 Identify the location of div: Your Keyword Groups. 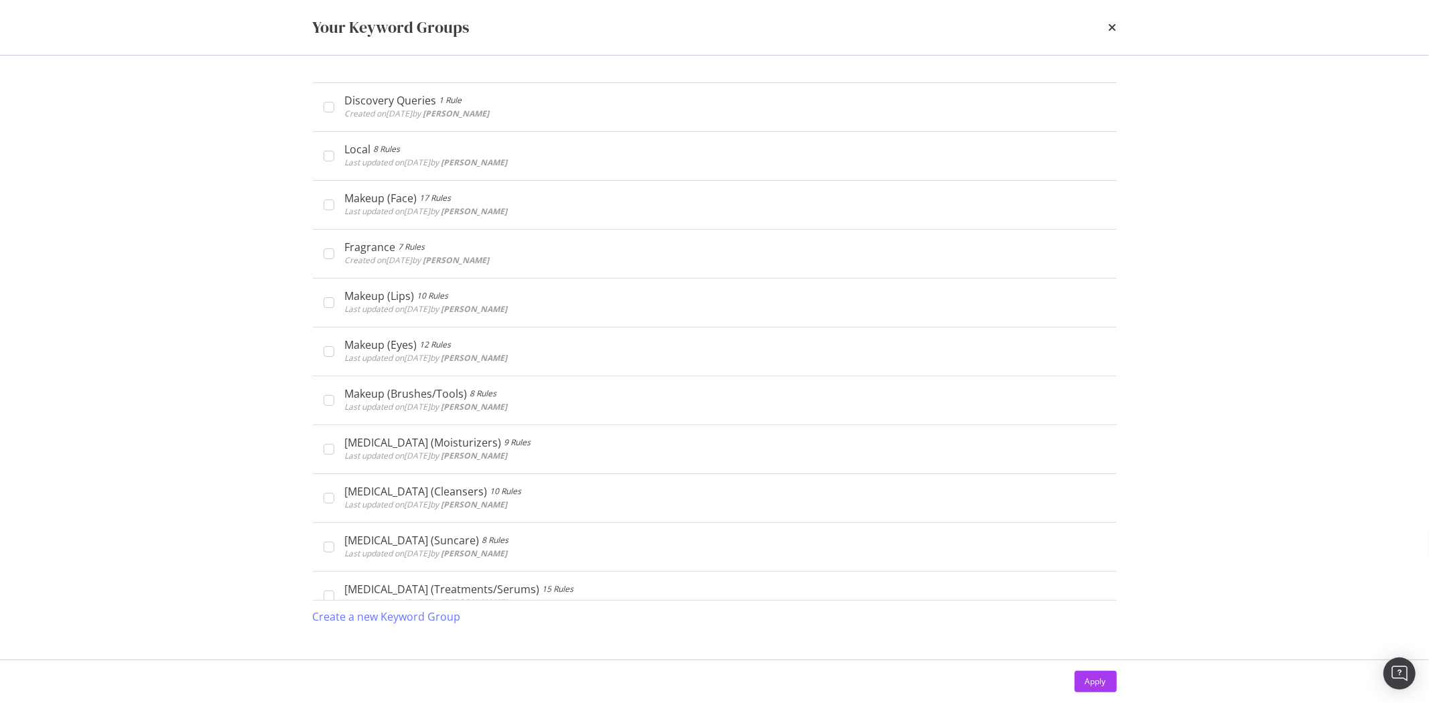
(391, 27).